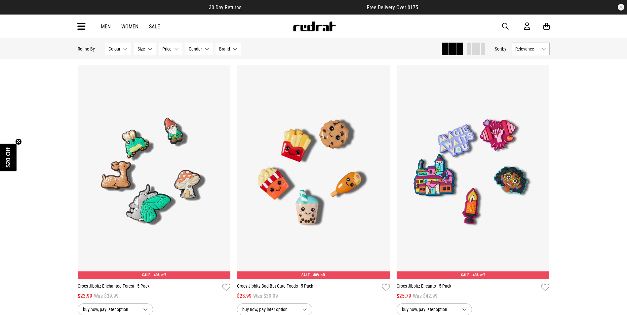 This screenshot has width=627, height=315. I want to click on button: Open LiveChat chat widget, so click(15, 13).